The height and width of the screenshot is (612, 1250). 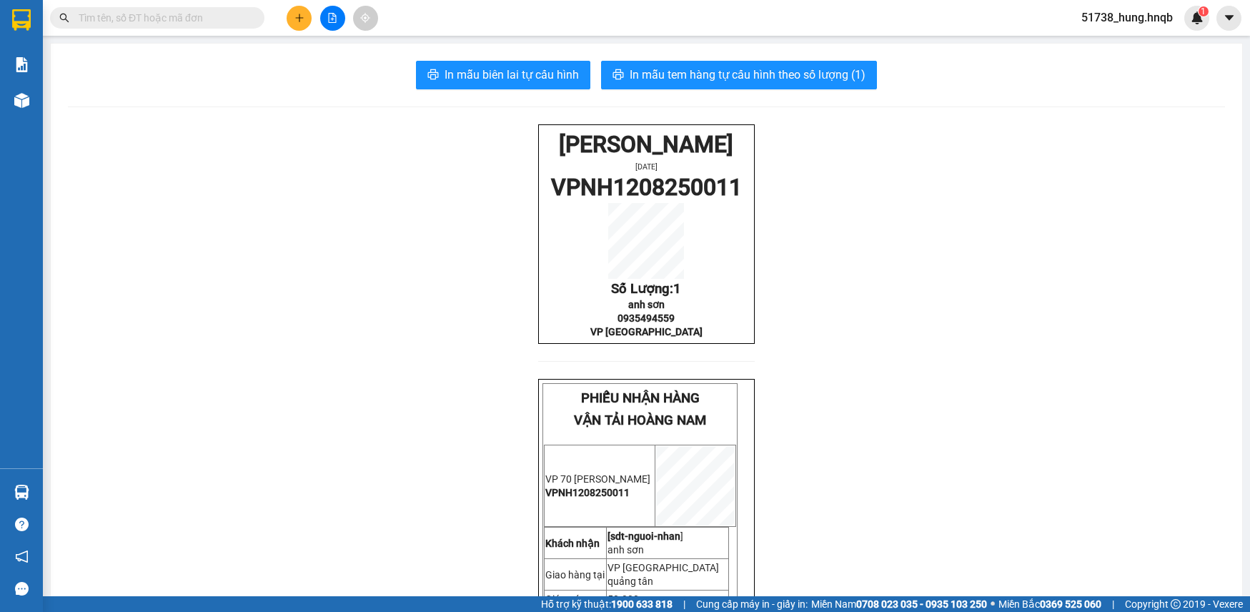 I want to click on strong: 0369 525 060, so click(x=1070, y=604).